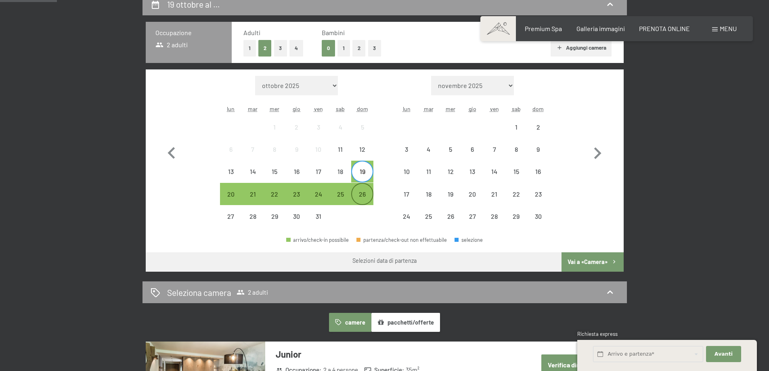 This screenshot has height=371, width=769. What do you see at coordinates (275, 149) in the screenshot?
I see `div: Wed Oct 08 2025` at bounding box center [275, 149].